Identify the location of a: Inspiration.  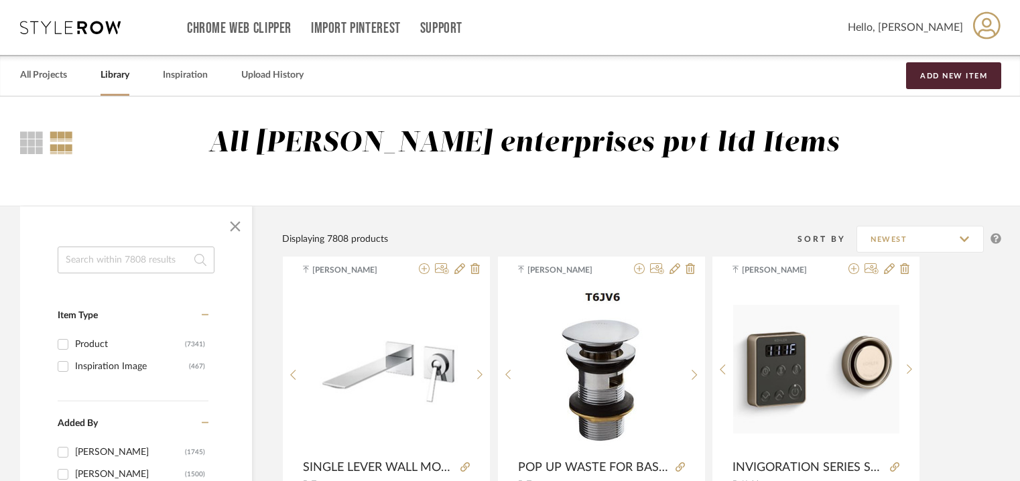
(185, 75).